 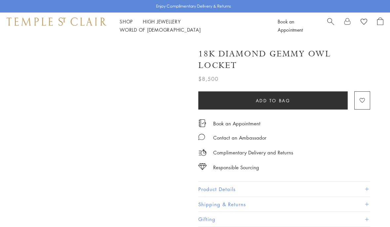 What do you see at coordinates (202, 137) in the screenshot?
I see `img: MessageIcon-01_2.svg` at bounding box center [202, 137].